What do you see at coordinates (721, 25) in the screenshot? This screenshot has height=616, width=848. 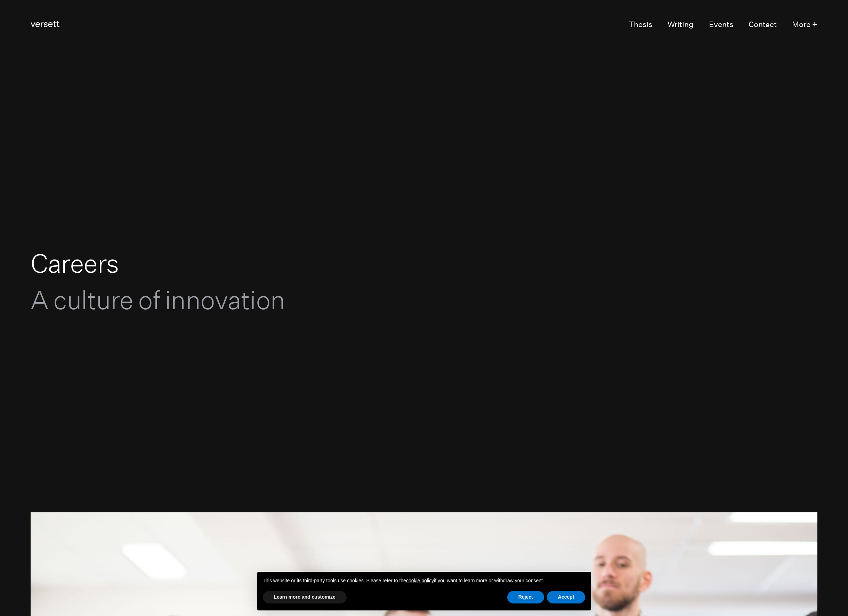 I see `a: Events` at bounding box center [721, 25].